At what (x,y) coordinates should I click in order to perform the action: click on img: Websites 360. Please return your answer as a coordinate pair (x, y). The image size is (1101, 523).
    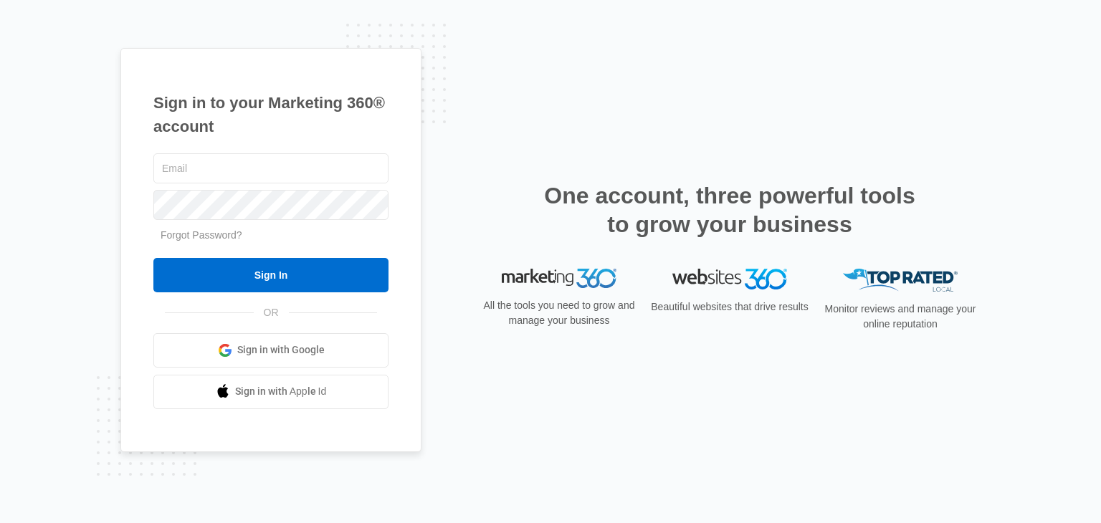
    Looking at the image, I should click on (730, 279).